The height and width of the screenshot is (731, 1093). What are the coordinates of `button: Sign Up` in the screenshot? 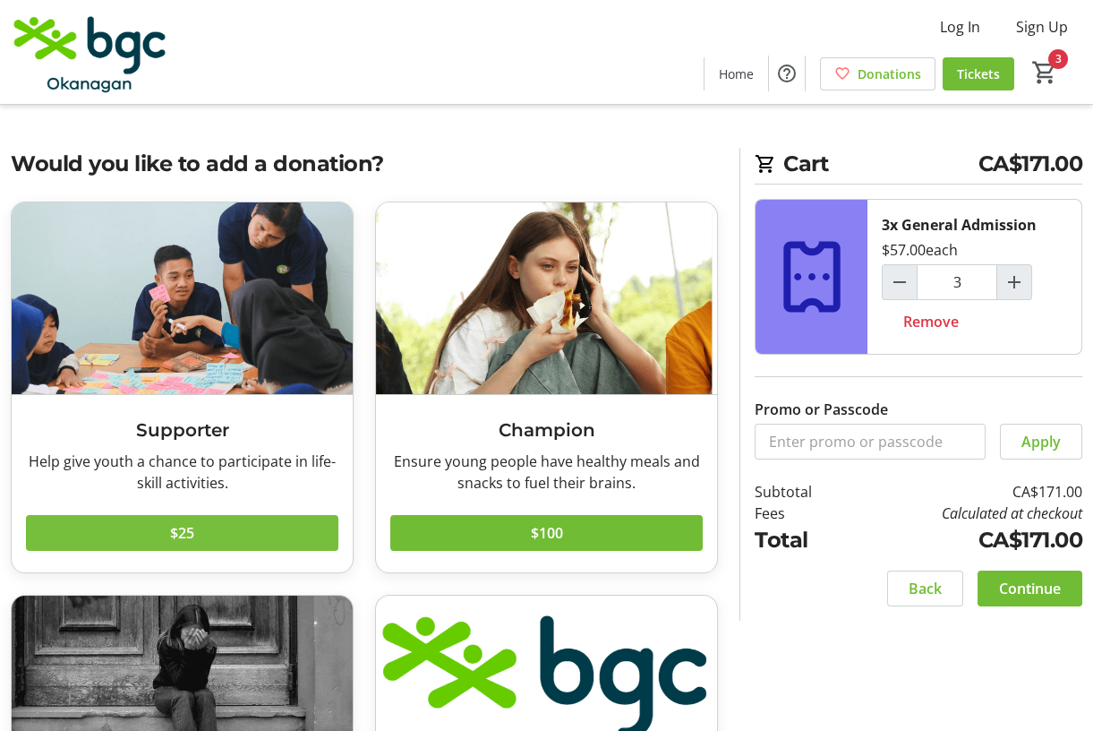 It's located at (1042, 27).